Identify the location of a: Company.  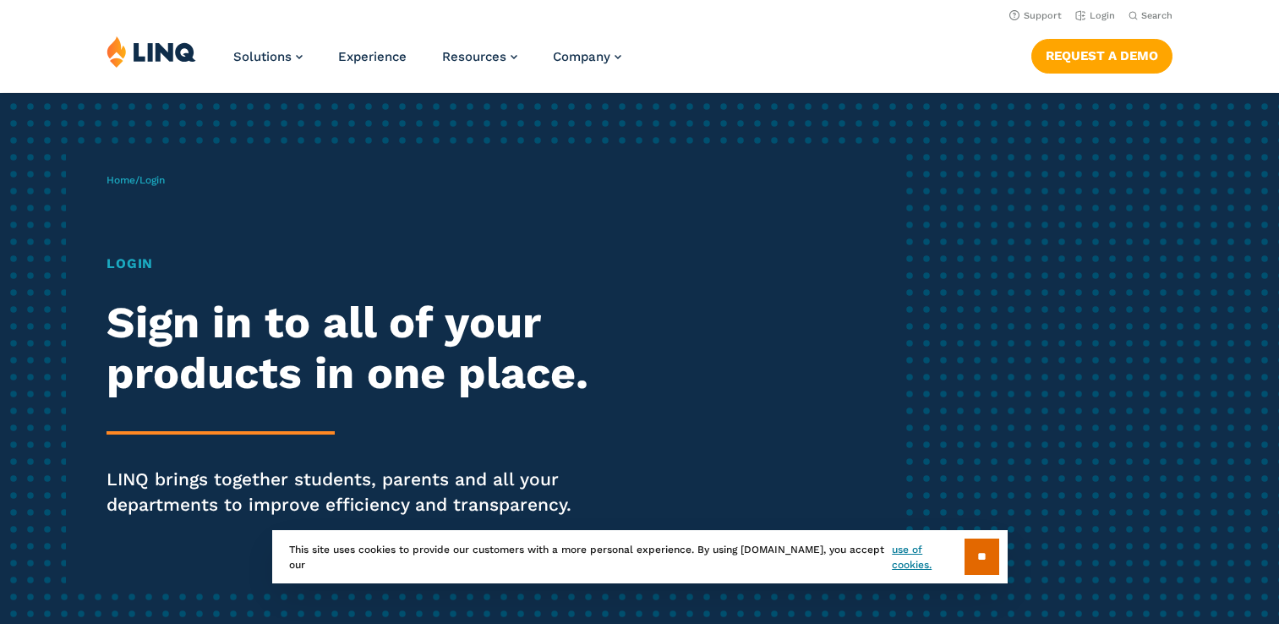
(586, 57).